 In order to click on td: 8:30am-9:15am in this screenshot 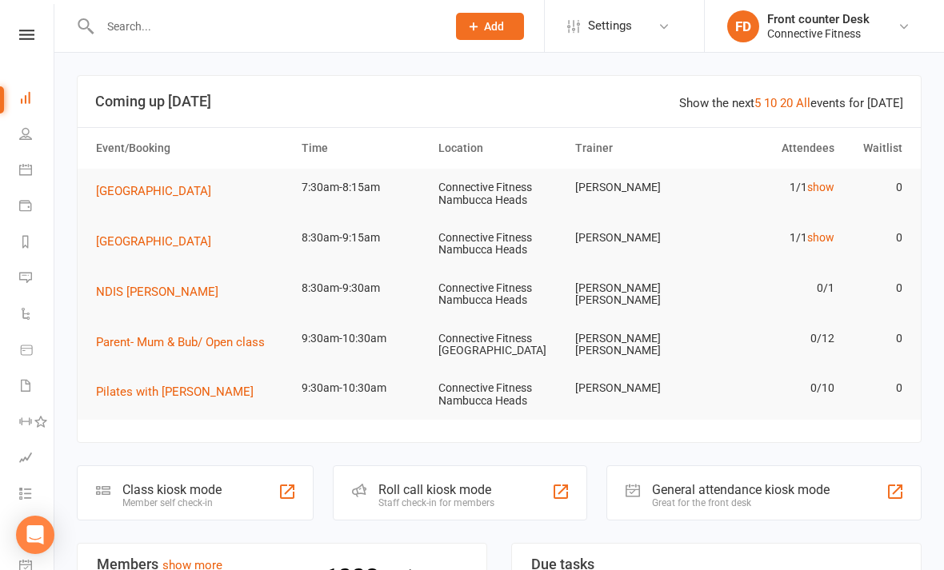, I will do `click(362, 237)`.